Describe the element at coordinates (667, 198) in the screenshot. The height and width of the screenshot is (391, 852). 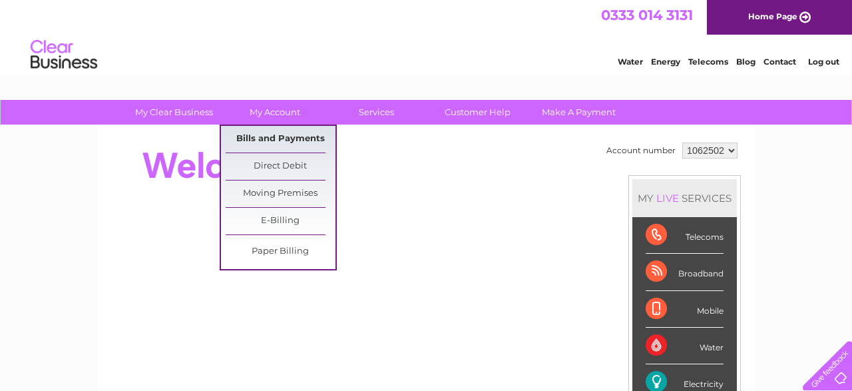
I see `div: LIVE` at that location.